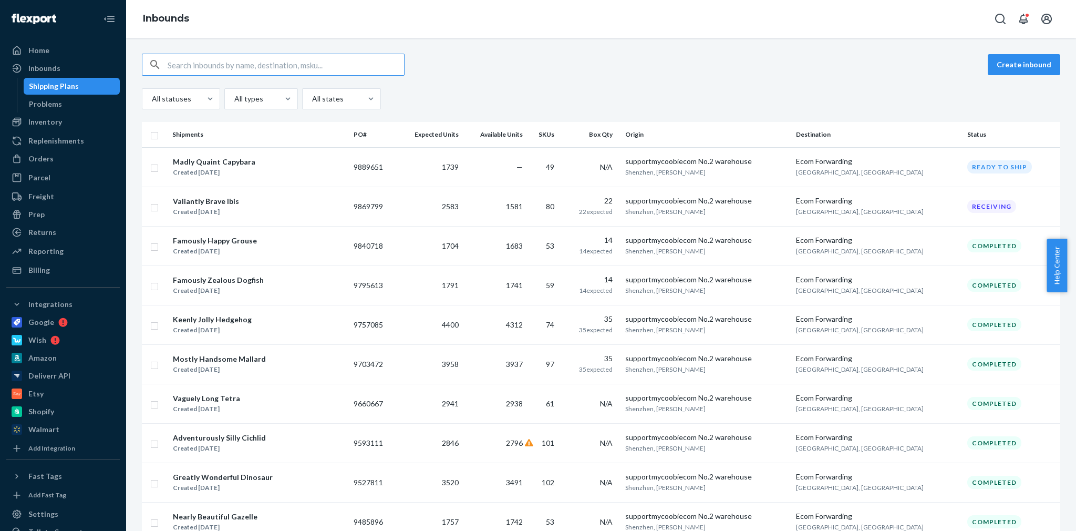 This screenshot has width=1076, height=531. What do you see at coordinates (1057, 265) in the screenshot?
I see `span: Help Center` at bounding box center [1057, 265].